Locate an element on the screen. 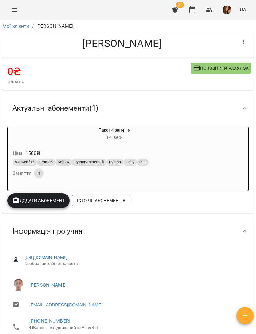 This screenshot has width=256, height=334. span: 14 вер - is located at coordinates (114, 137).